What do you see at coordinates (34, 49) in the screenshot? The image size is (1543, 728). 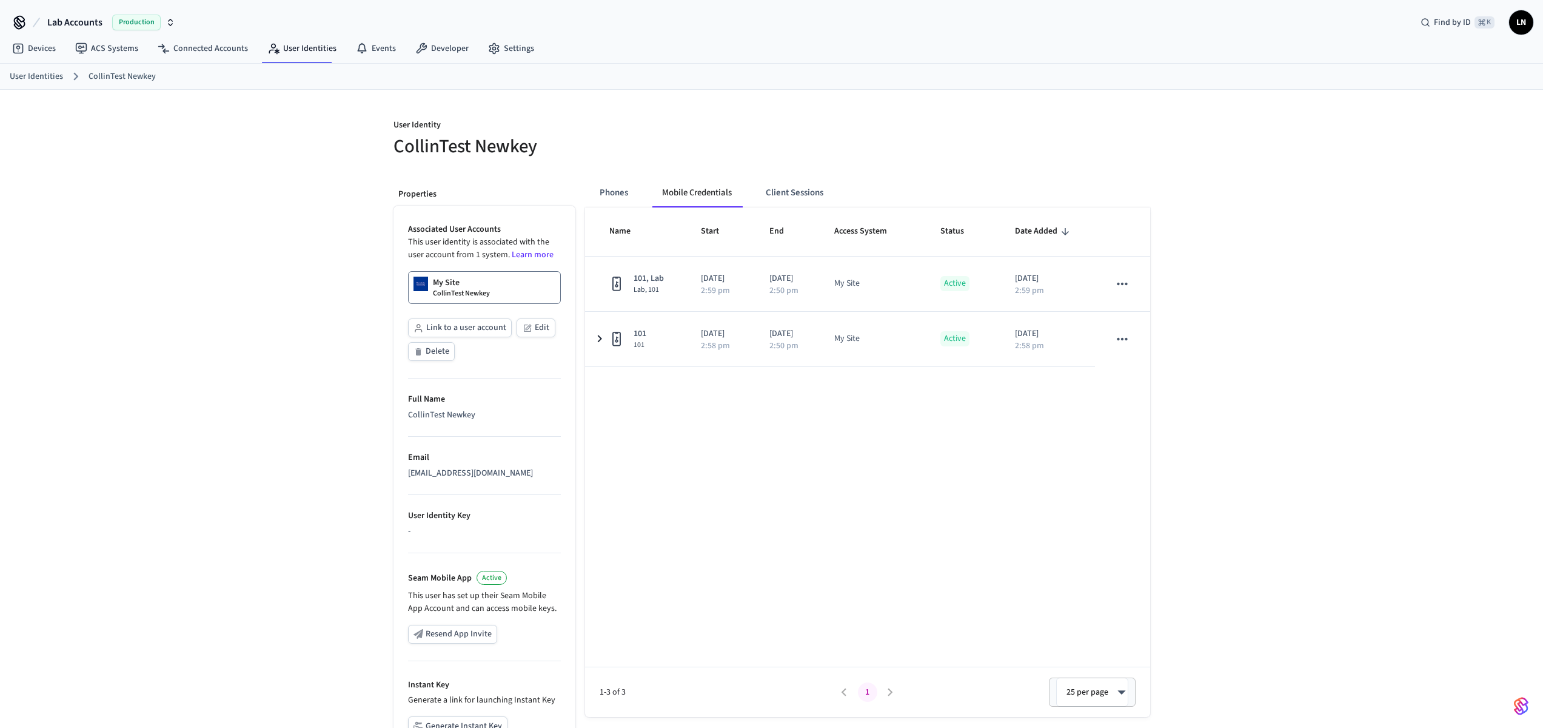 I see `a: Devices` at bounding box center [34, 49].